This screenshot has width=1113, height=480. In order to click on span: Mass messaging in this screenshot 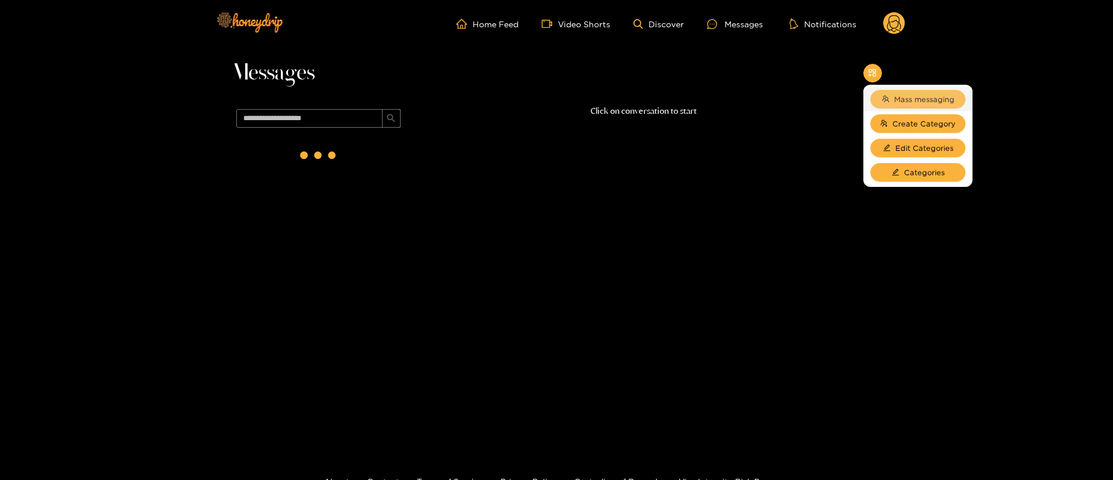, I will do `click(924, 99)`.